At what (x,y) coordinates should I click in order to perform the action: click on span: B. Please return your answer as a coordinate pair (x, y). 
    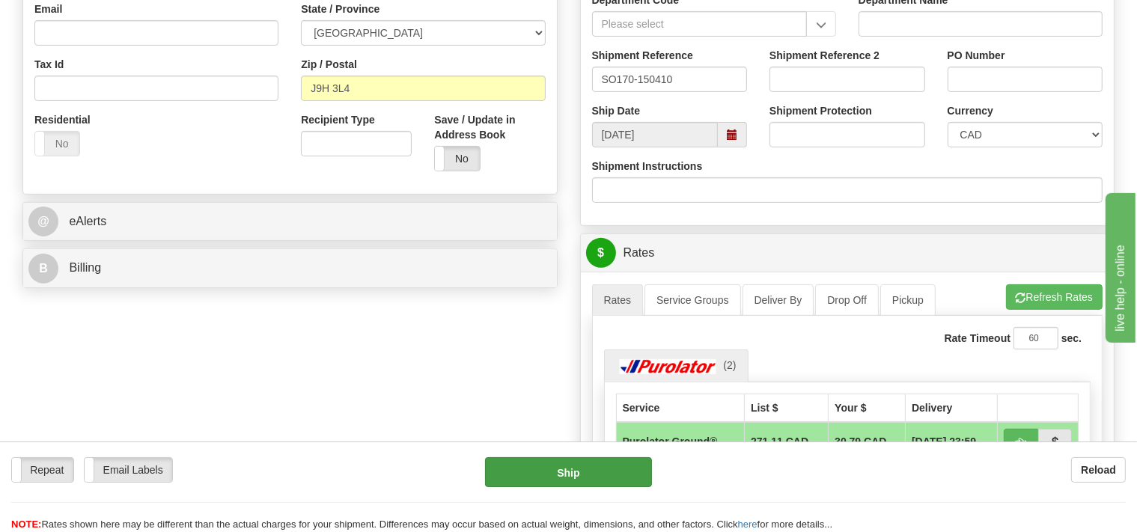
    Looking at the image, I should click on (43, 269).